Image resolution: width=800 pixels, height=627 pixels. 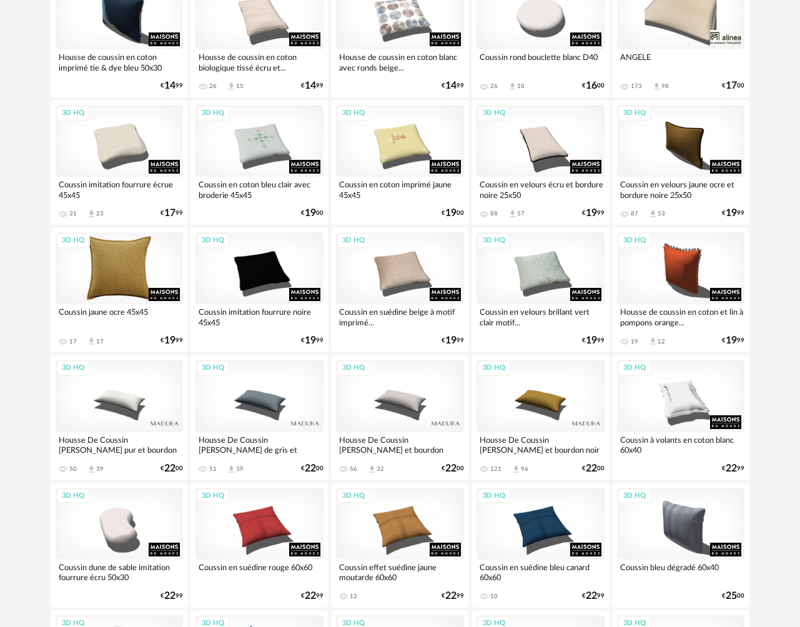 I want to click on a: 3D HQ Coussin en velours brillant vert clair motif... €1999, so click(x=540, y=290).